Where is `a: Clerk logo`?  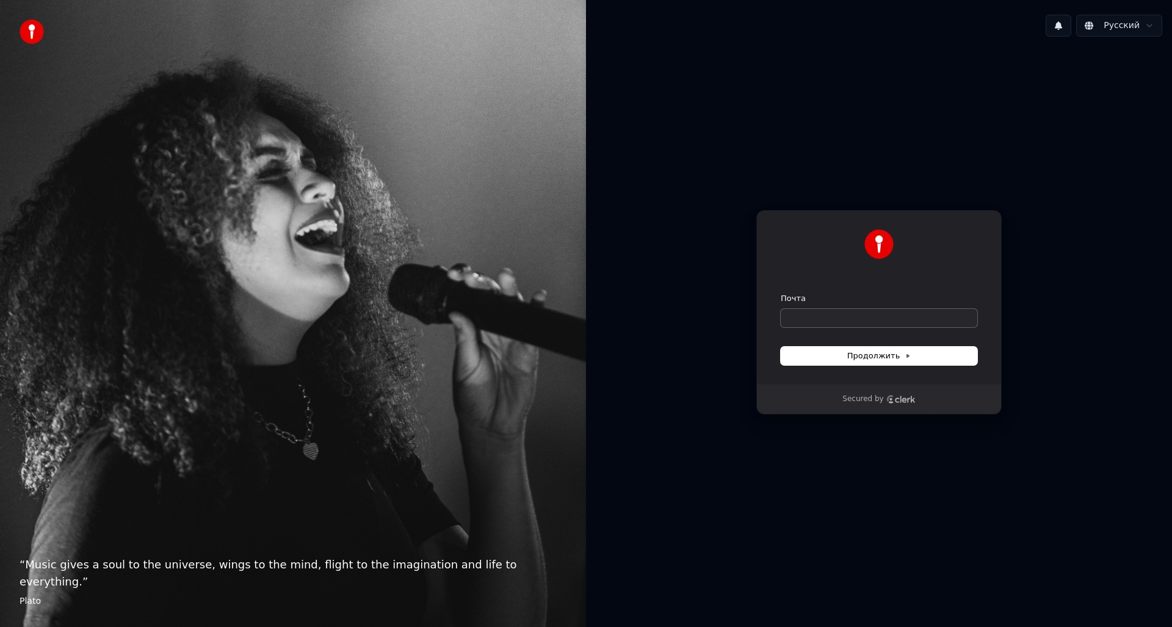 a: Clerk logo is located at coordinates (901, 399).